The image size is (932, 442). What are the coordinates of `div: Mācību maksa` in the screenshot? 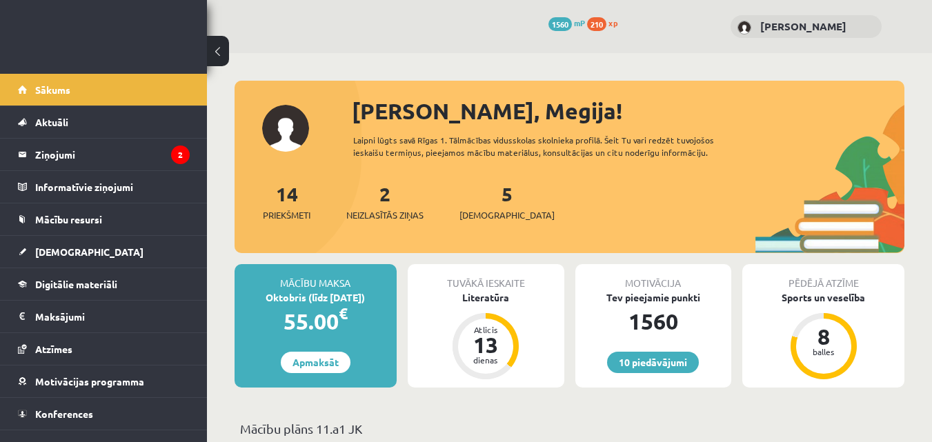 It's located at (315, 277).